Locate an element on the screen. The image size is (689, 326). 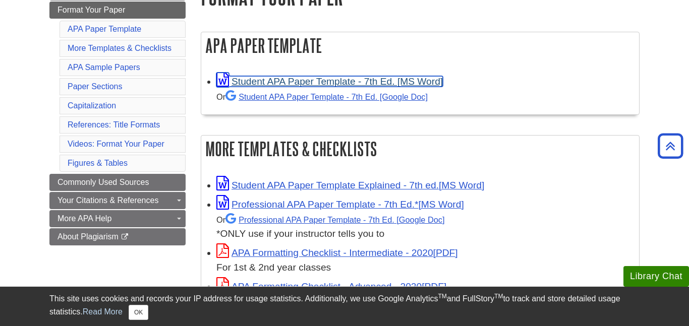
a: Read More is located at coordinates (102, 312).